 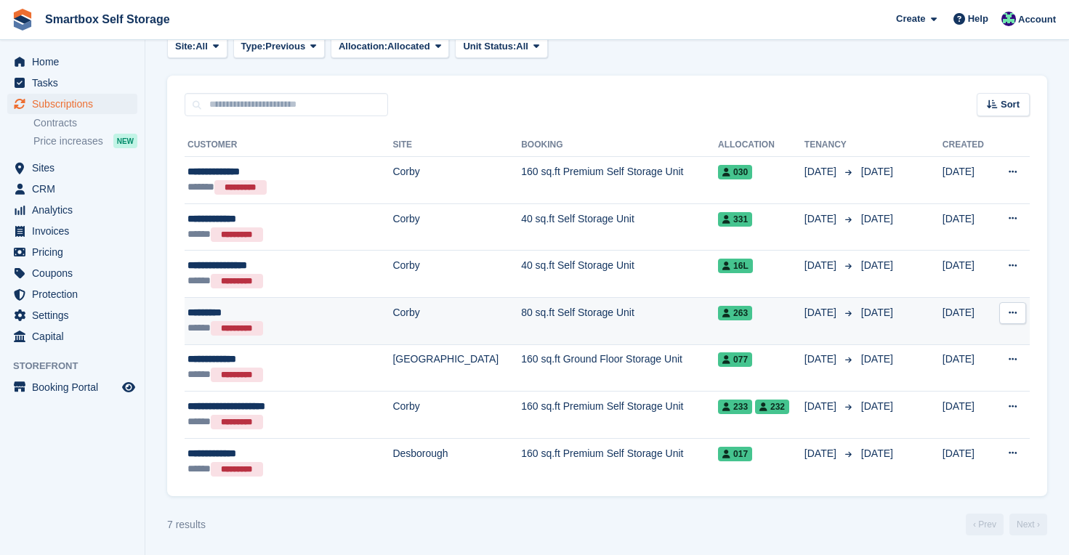 I want to click on span: 233, so click(x=735, y=407).